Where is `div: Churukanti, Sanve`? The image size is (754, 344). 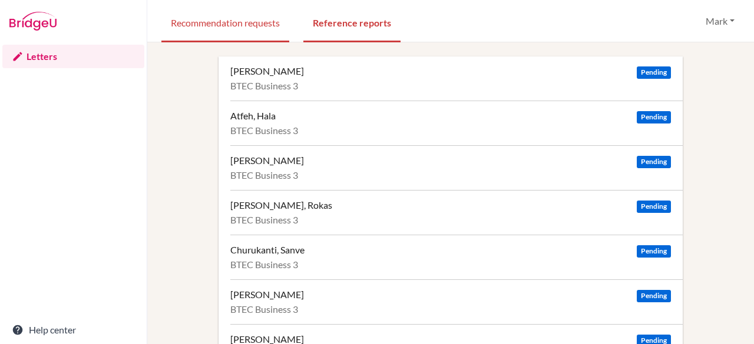 div: Churukanti, Sanve is located at coordinates (267, 250).